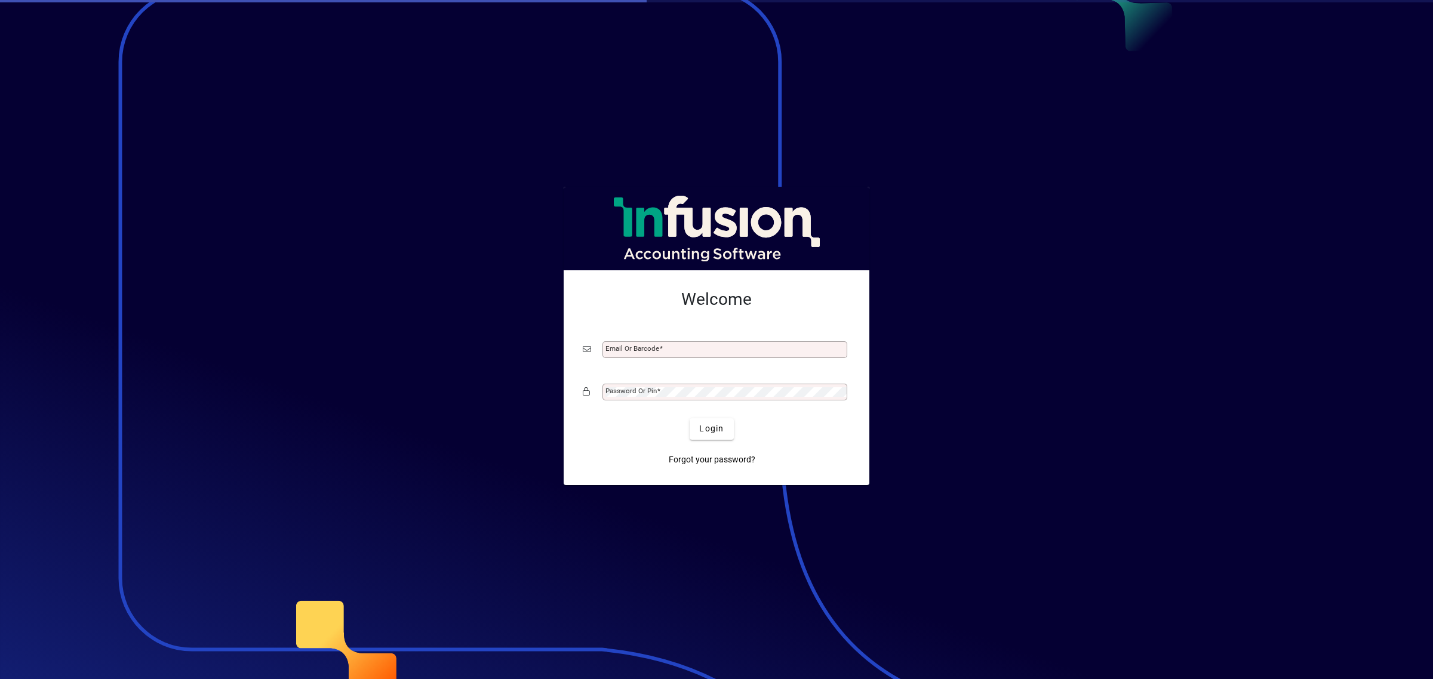  What do you see at coordinates (632, 349) in the screenshot?
I see `mat-label: Email or Barcode` at bounding box center [632, 349].